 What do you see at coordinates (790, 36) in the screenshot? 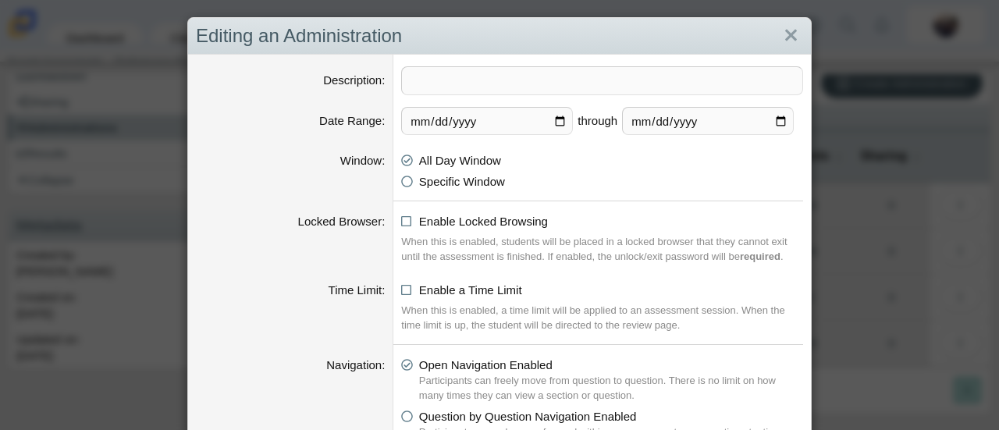
I see `a: Close` at bounding box center [790, 36].